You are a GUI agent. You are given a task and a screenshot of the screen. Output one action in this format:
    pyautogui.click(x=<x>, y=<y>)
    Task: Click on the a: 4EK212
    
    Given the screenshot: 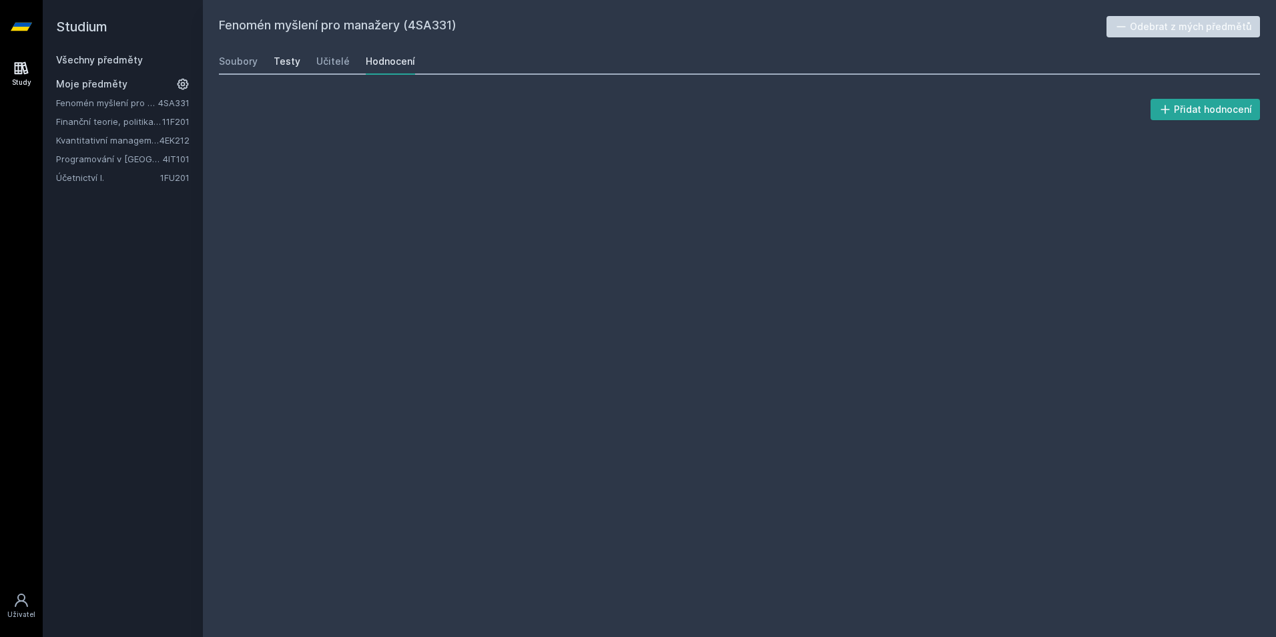 What is the action you would take?
    pyautogui.click(x=174, y=140)
    